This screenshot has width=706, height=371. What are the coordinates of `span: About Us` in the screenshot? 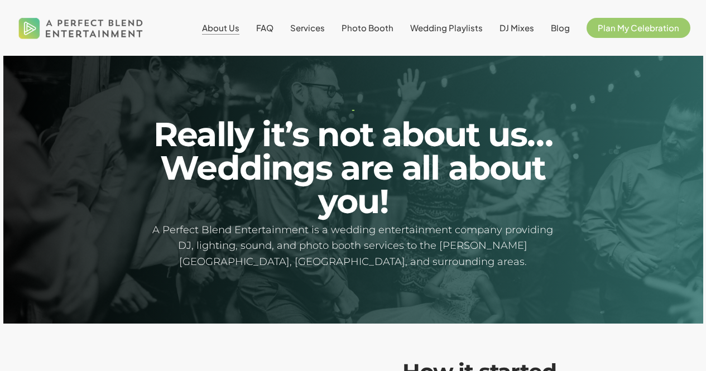 It's located at (220, 27).